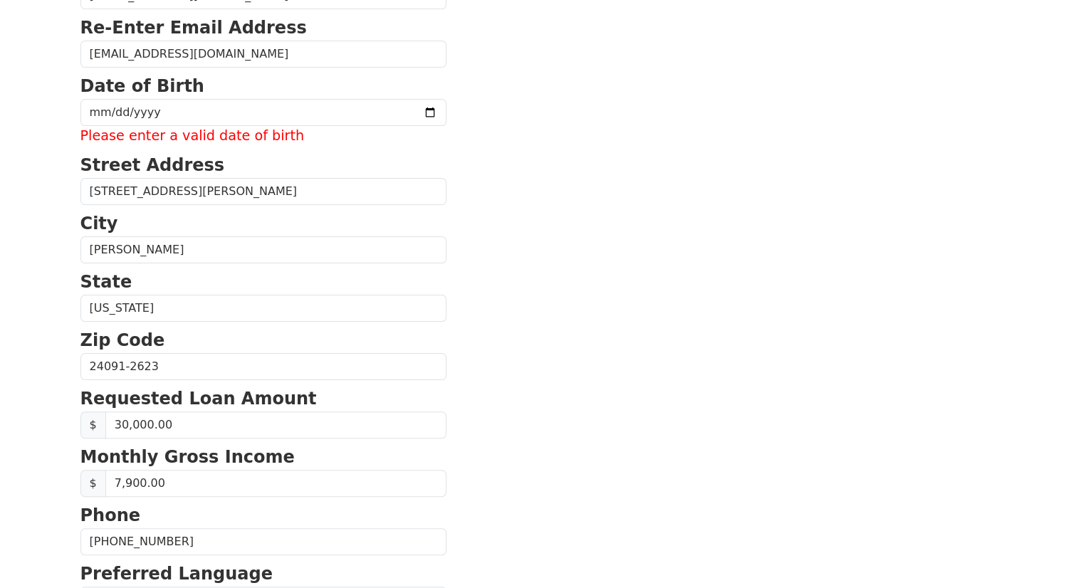  Describe the element at coordinates (263, 542) in the screenshot. I see `input: Phone` at that location.